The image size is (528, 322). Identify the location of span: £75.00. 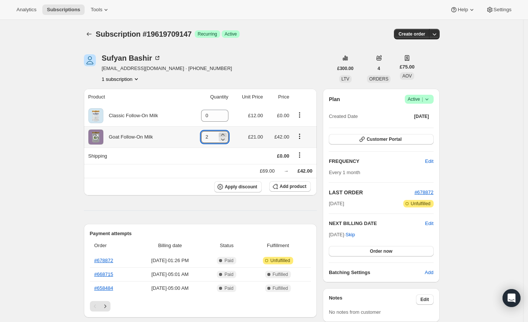
(407, 67).